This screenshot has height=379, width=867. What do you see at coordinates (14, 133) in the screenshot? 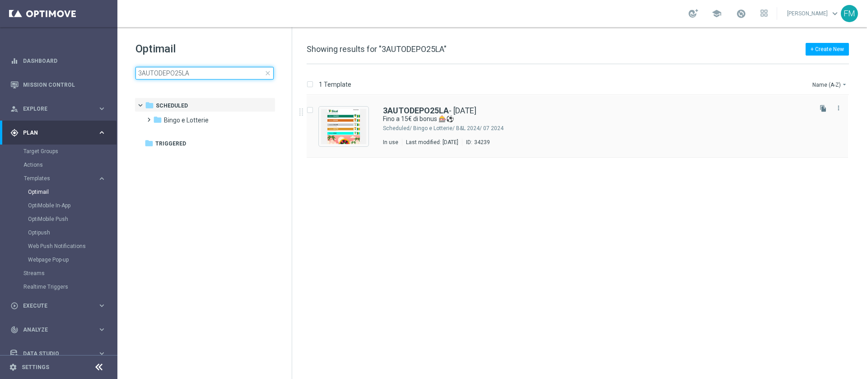
I see `i: gps_fixed` at bounding box center [14, 133].